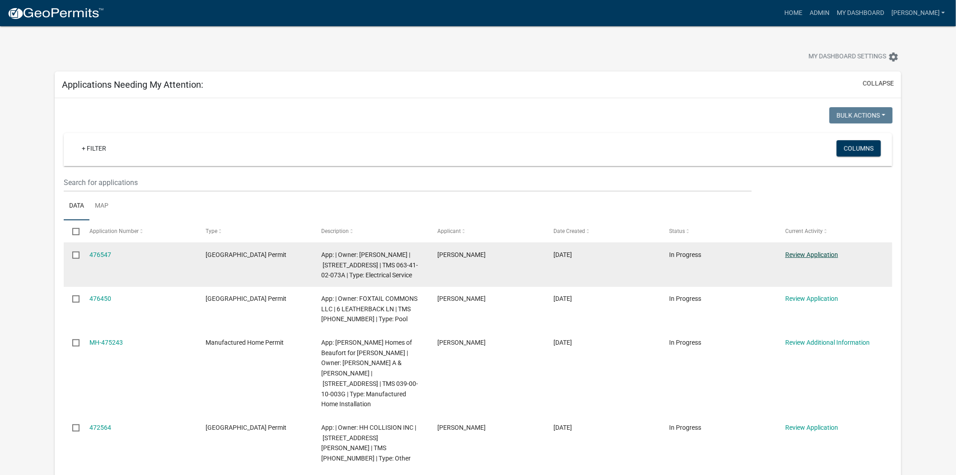  I want to click on a: Admin, so click(820, 13).